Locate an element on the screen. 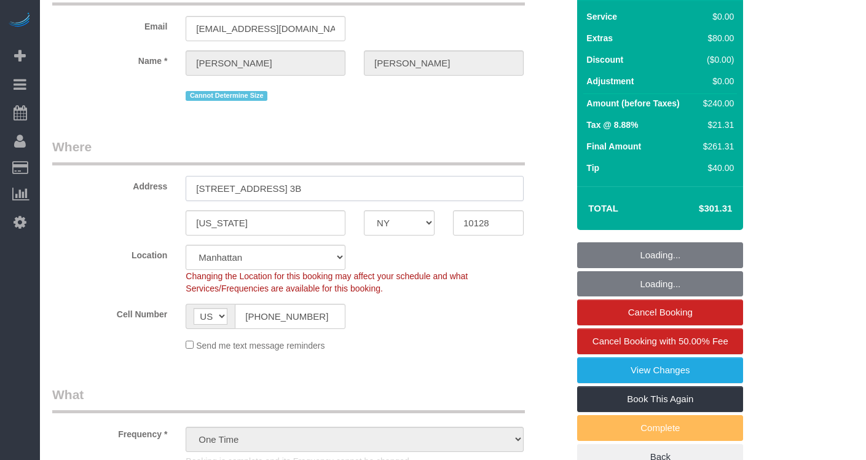 The height and width of the screenshot is (460, 866). label: Email is located at coordinates (109, 24).